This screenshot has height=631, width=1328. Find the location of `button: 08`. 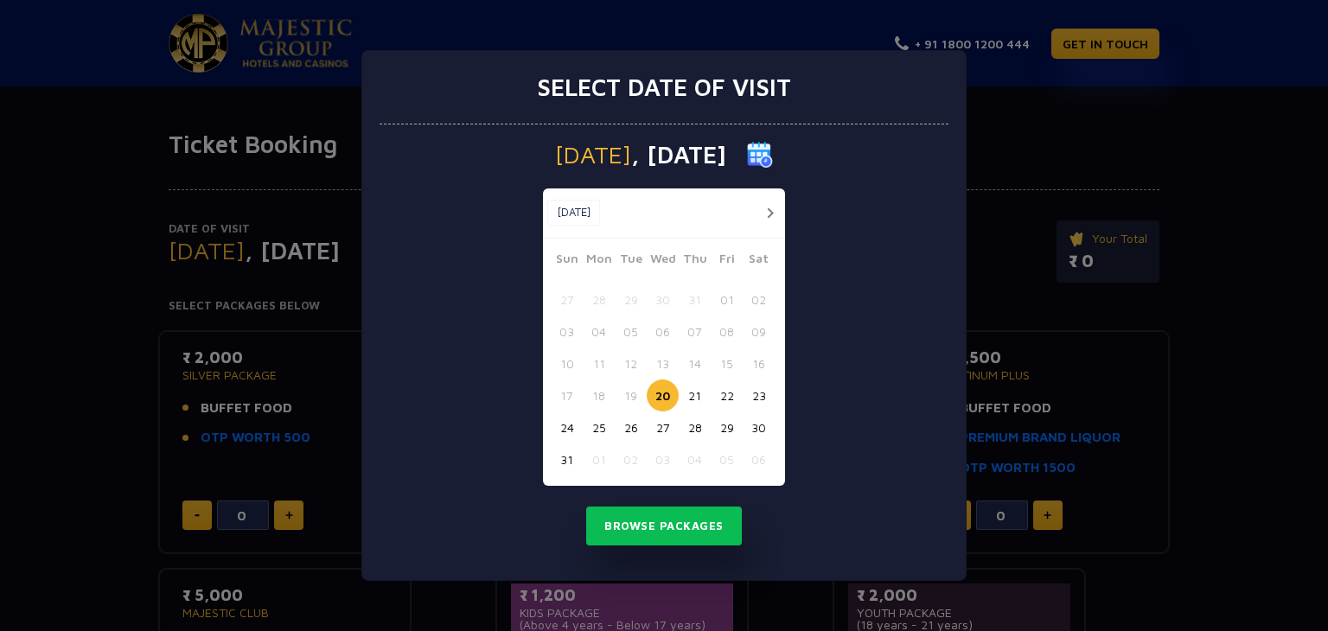

button: 08 is located at coordinates (726, 331).